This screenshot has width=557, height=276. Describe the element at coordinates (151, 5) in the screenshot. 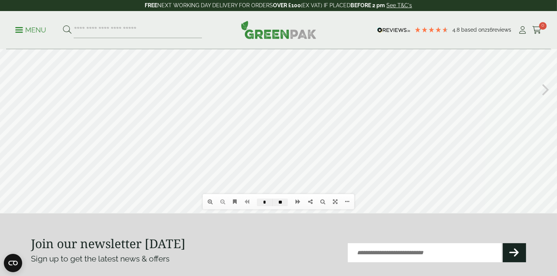

I see `strong: FREE` at that location.